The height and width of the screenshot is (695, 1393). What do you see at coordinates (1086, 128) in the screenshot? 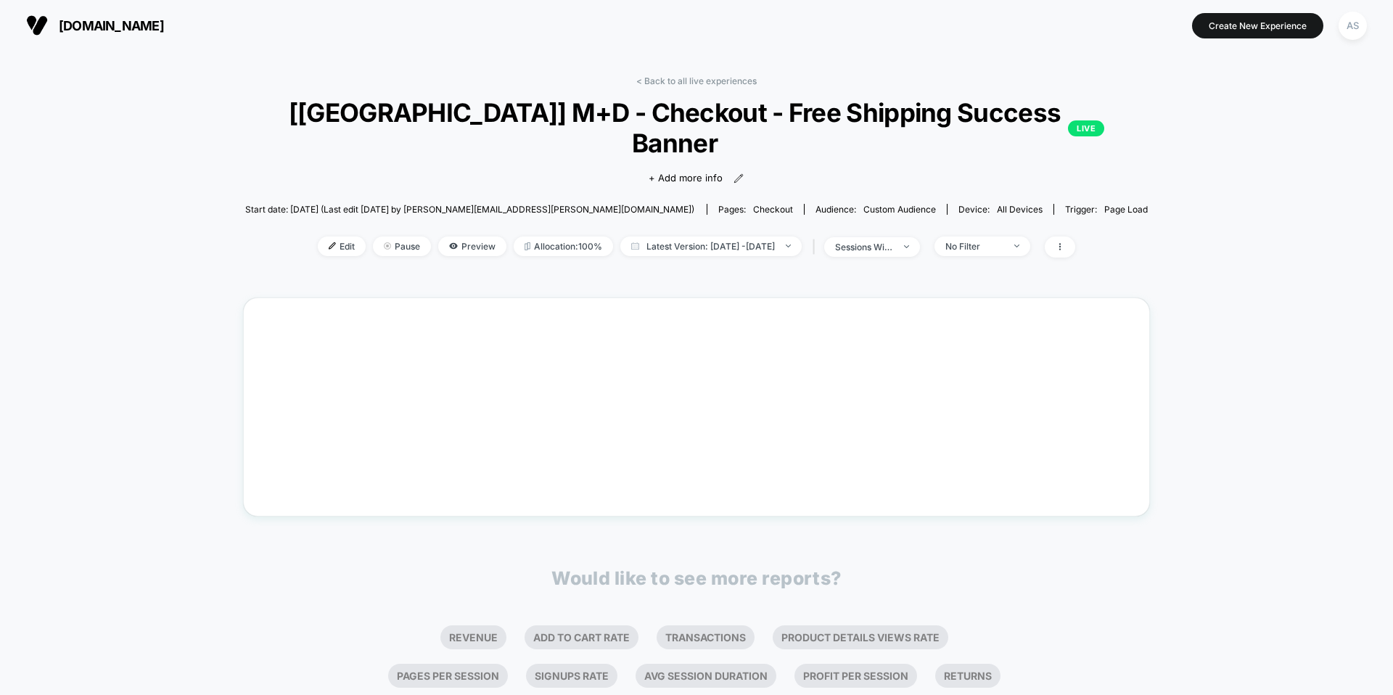
I see `p: LIVE` at bounding box center [1086, 128].